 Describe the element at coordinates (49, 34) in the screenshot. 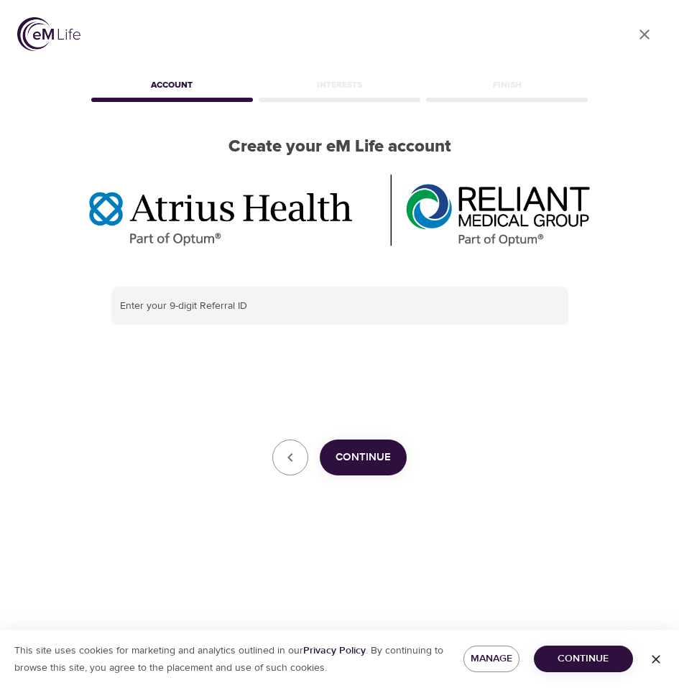

I see `img: logo` at that location.